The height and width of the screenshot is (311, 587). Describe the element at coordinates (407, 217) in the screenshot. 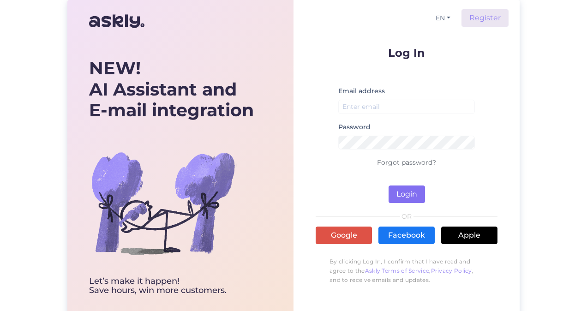

I see `span: OR` at that location.